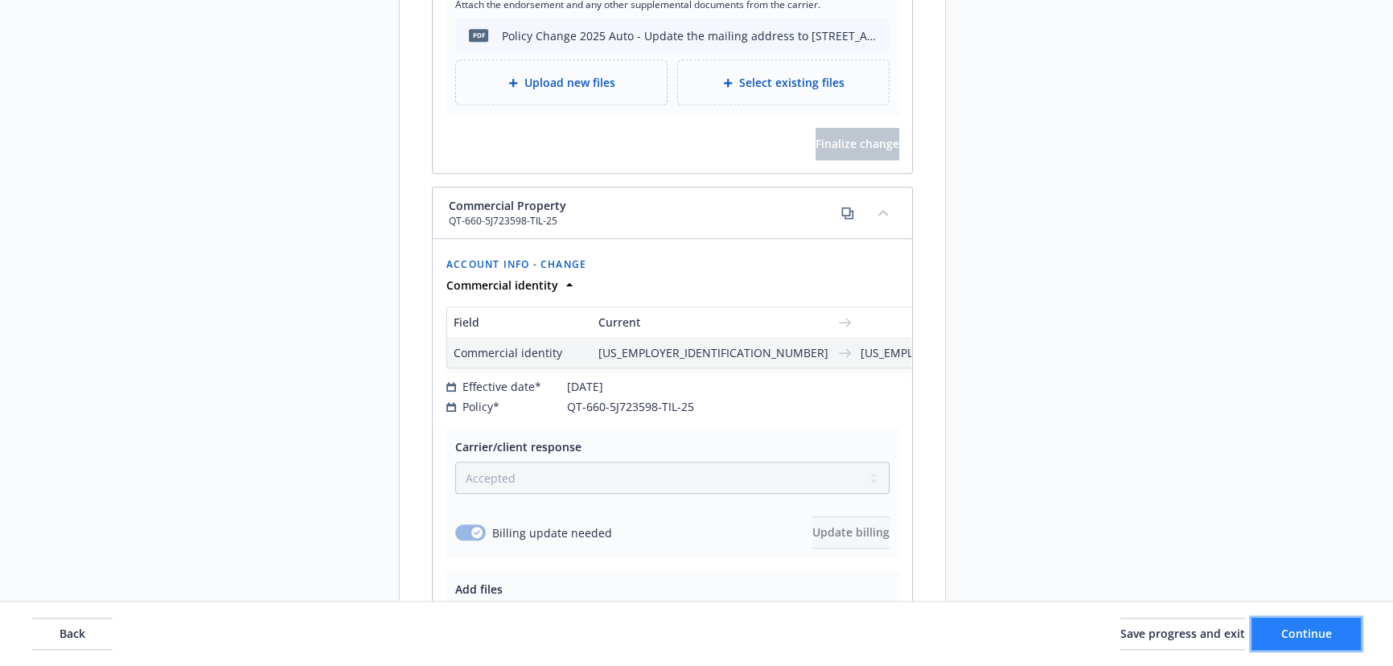 Image resolution: width=1393 pixels, height=666 pixels. I want to click on span: New, so click(976, 322).